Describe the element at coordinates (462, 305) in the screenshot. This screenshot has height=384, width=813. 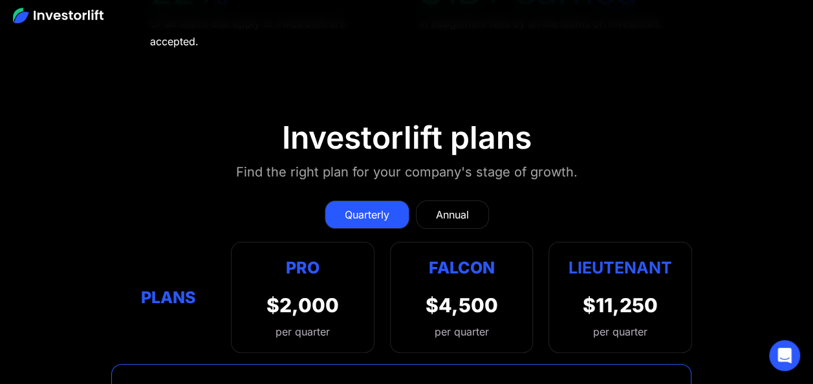
I see `div: $4,500` at that location.